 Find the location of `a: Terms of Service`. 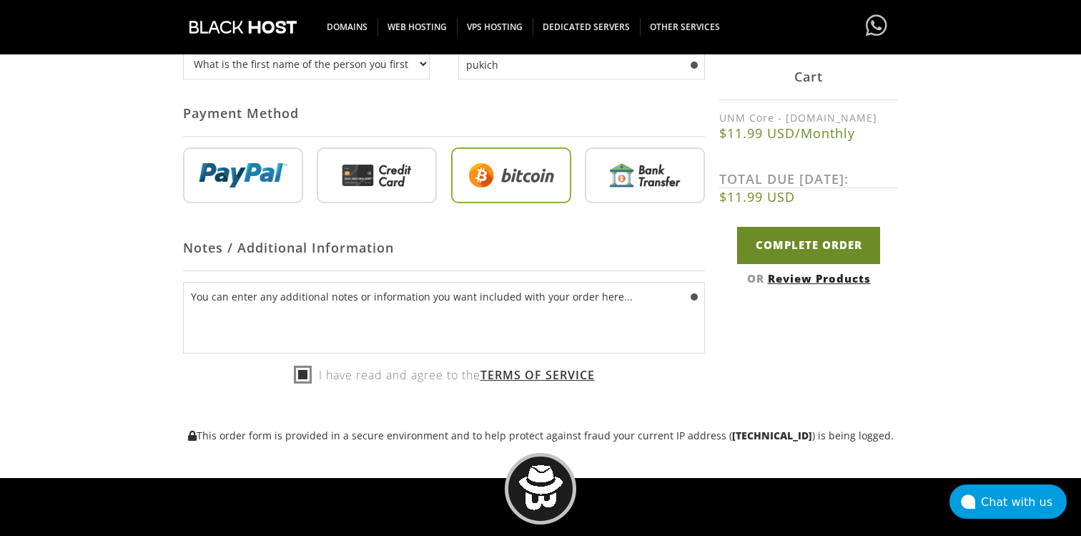

a: Terms of Service is located at coordinates (538, 375).